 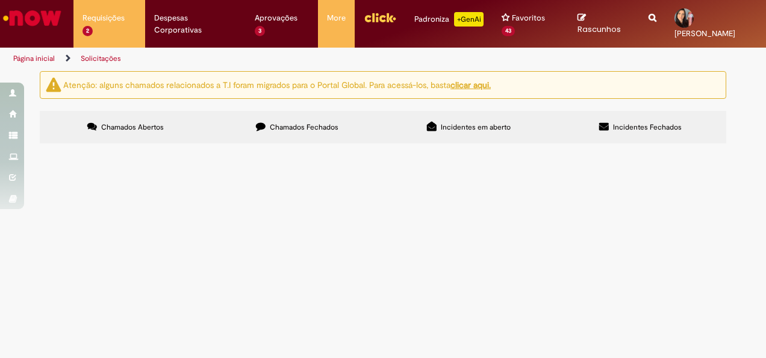 I want to click on a: Rascunhos, so click(x=604, y=23).